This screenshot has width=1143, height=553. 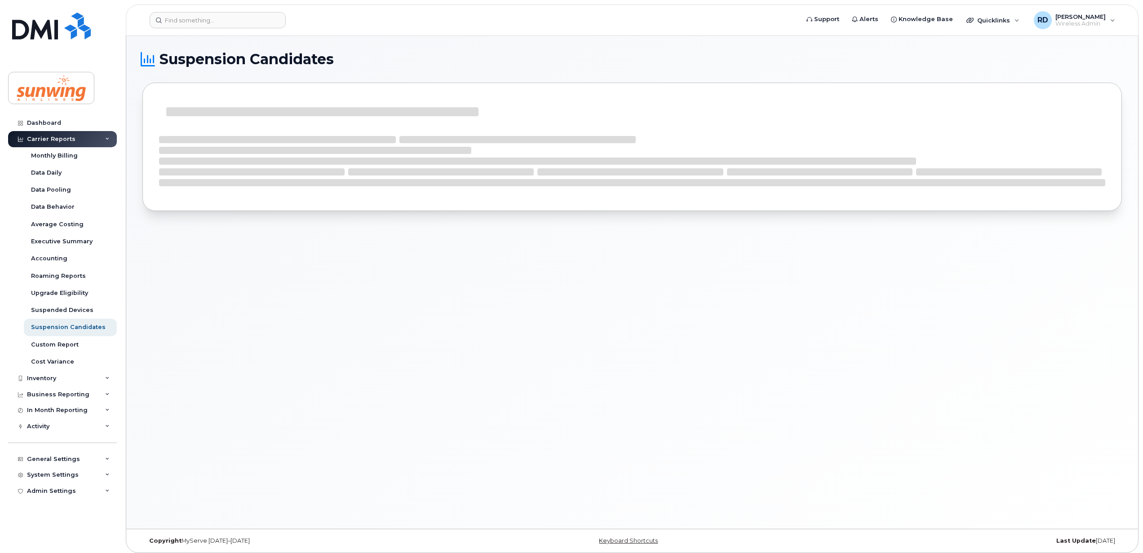 What do you see at coordinates (247, 59) in the screenshot?
I see `span: Suspension Candidates` at bounding box center [247, 59].